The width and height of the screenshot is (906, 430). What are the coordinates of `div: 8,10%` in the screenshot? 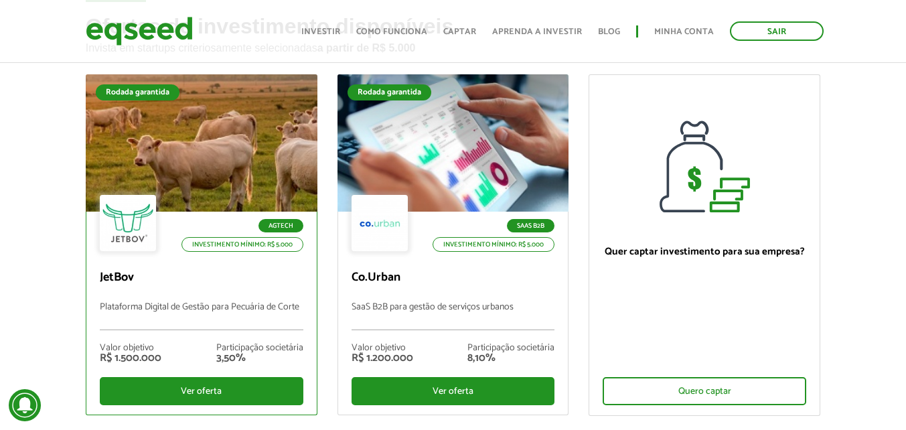 It's located at (511, 358).